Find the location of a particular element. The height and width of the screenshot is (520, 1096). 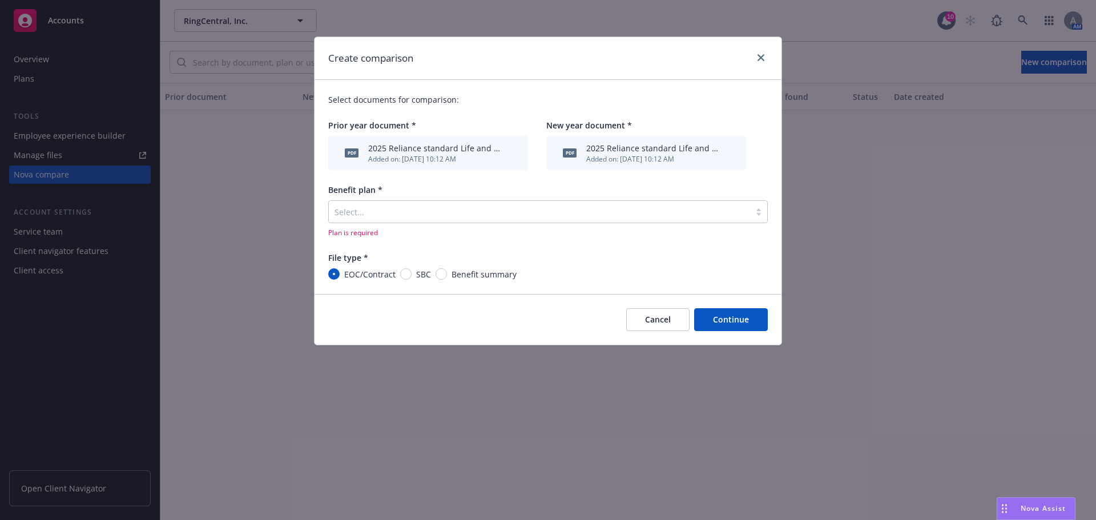

span: New year document * is located at coordinates (589, 125).